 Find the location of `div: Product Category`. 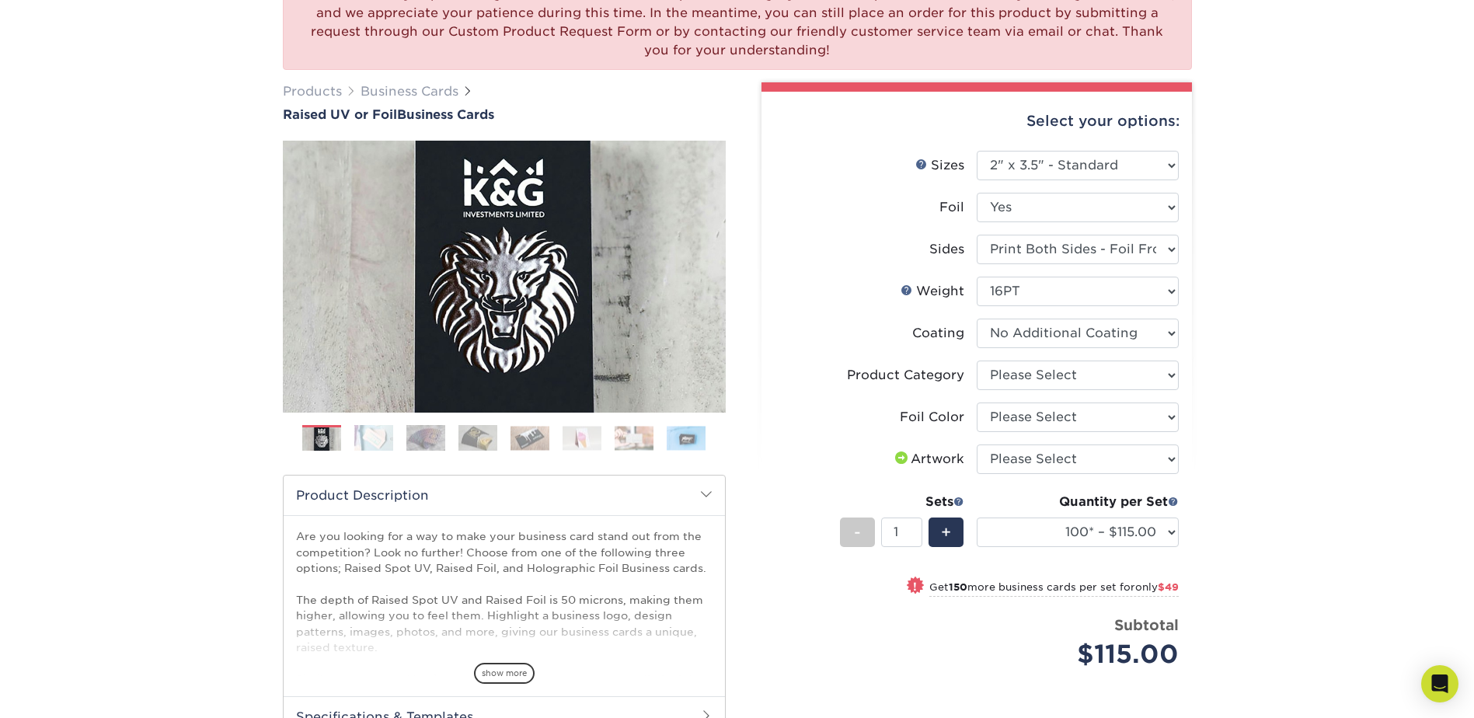

div: Product Category is located at coordinates (905, 375).